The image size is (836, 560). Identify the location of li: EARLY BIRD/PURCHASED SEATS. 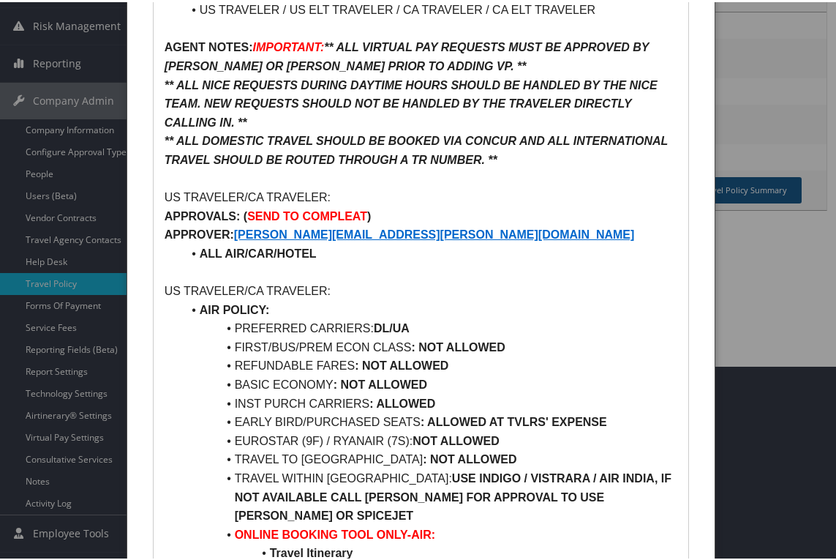
(430, 420).